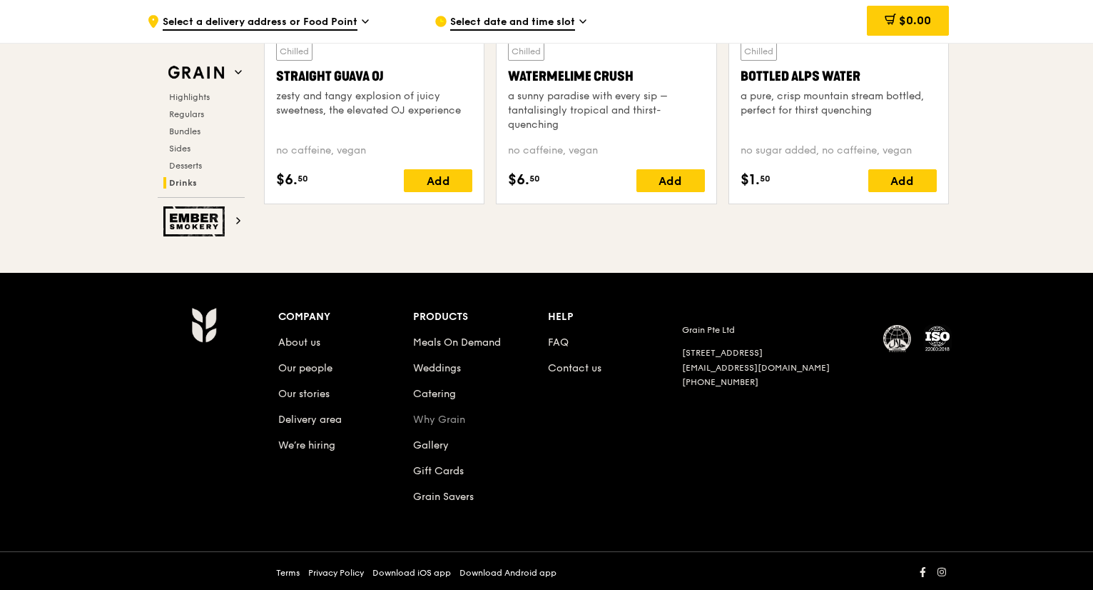  What do you see at coordinates (439, 419) in the screenshot?
I see `a: Why Grain` at bounding box center [439, 419].